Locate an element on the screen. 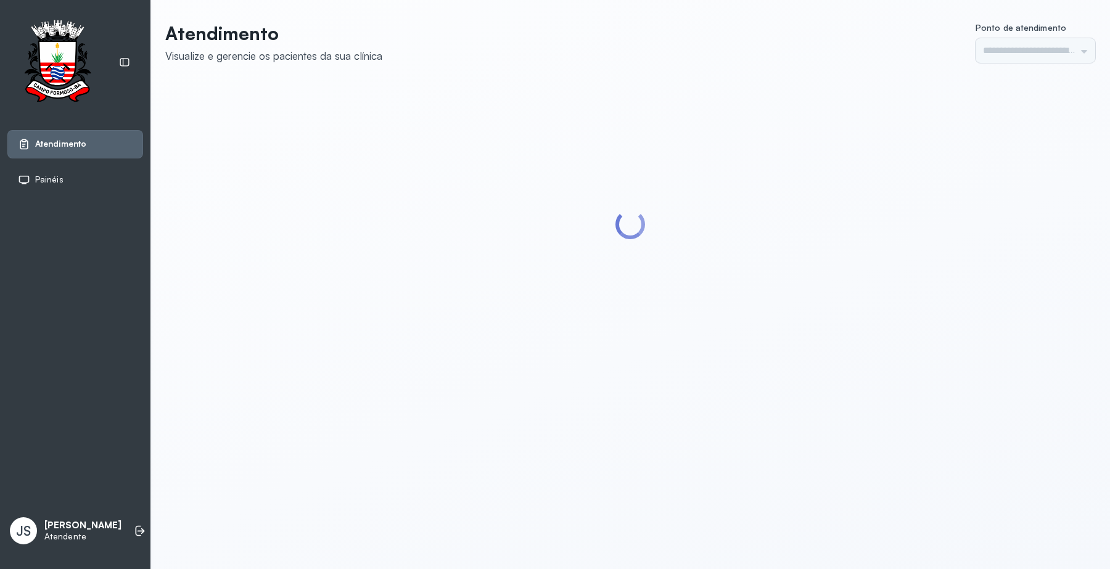 This screenshot has height=569, width=1110. p: Atendente is located at coordinates (83, 536).